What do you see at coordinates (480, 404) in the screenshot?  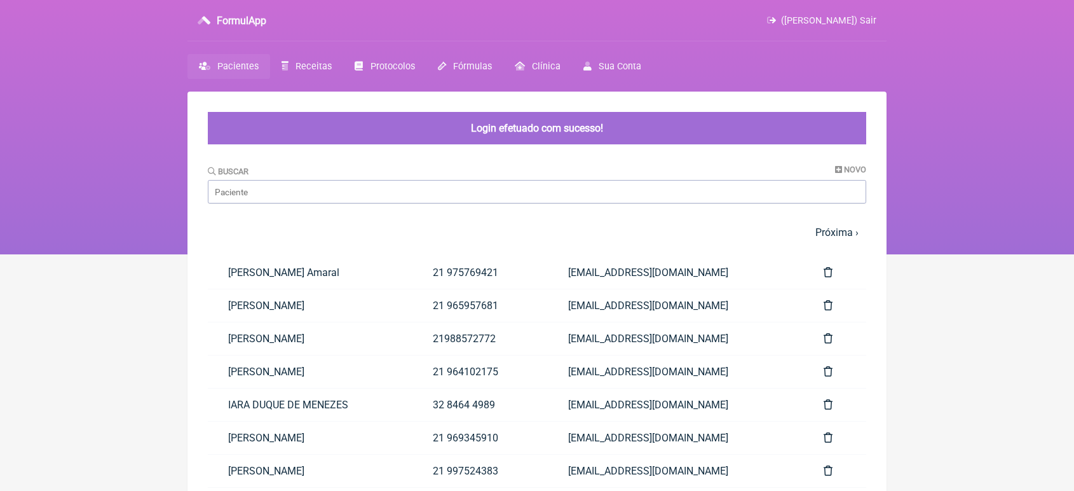 I see `a: 32 8464 4989` at bounding box center [480, 404].